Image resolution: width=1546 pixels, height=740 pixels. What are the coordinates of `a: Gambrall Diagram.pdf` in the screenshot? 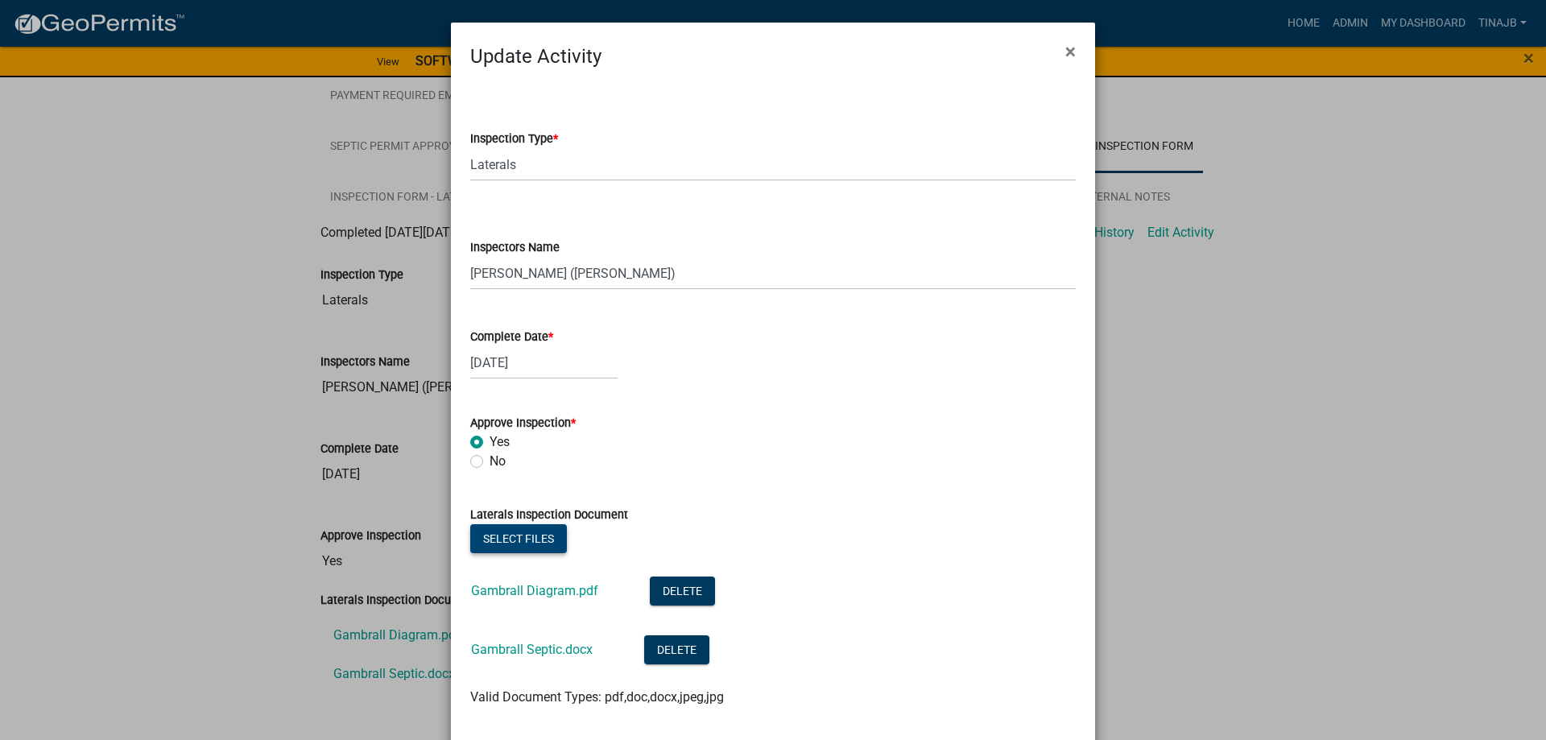 It's located at (535, 590).